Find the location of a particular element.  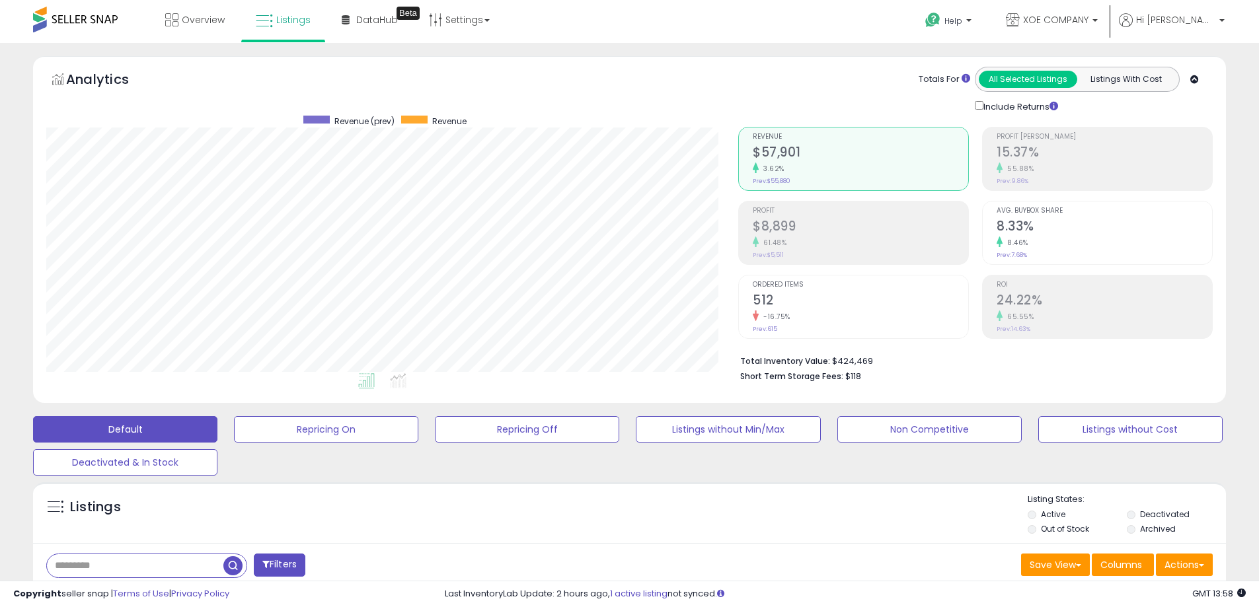

button: Listings without Min/Max is located at coordinates (728, 430).